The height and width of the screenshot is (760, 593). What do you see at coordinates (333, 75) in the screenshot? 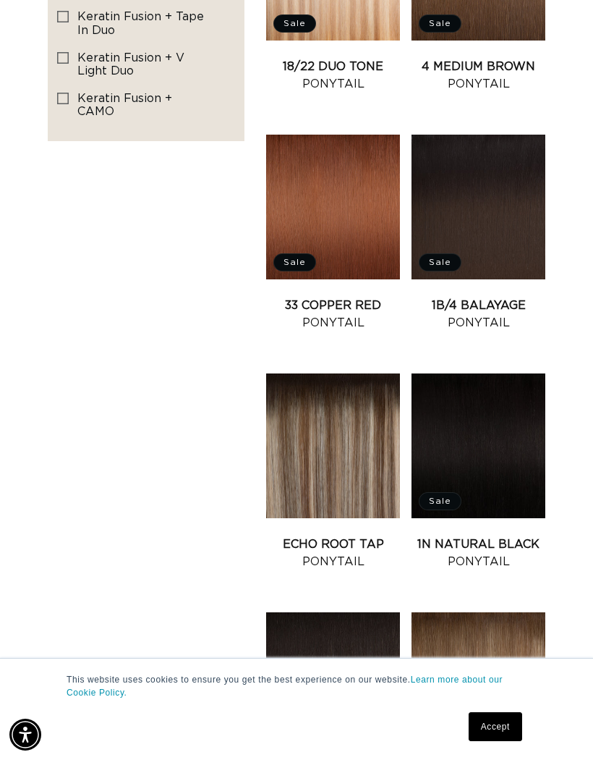
I see `a: 18/22 Duo Tone Ponytail` at bounding box center [333, 75].